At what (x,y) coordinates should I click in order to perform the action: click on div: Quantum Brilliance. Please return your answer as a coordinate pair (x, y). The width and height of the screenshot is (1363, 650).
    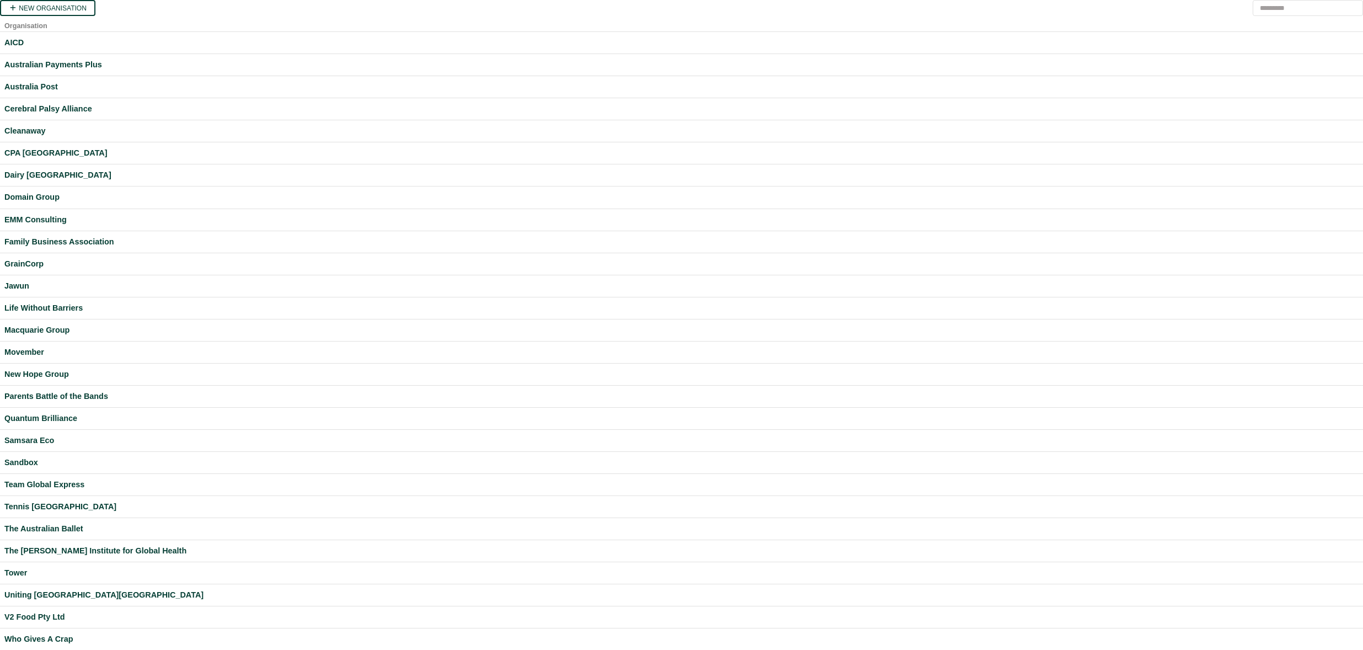
    Looking at the image, I should click on (681, 418).